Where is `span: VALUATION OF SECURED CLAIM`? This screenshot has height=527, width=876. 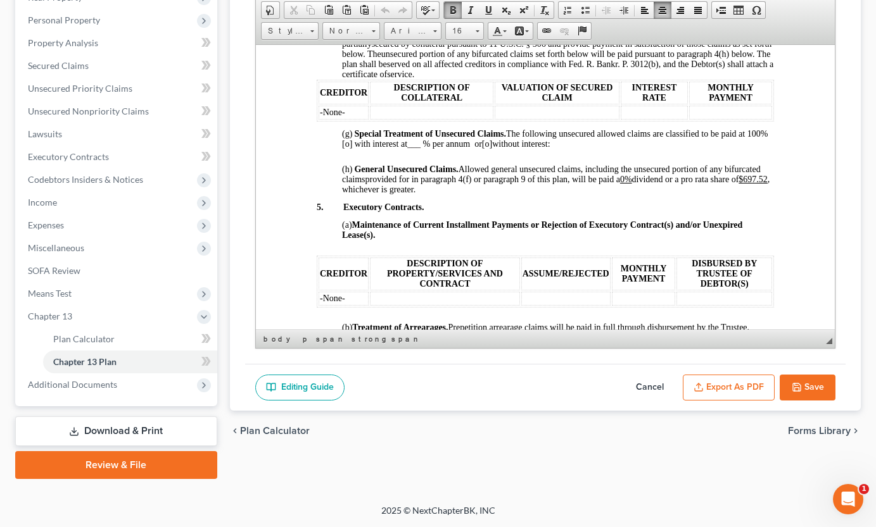
span: VALUATION OF SECURED CLAIM is located at coordinates (301, 47).